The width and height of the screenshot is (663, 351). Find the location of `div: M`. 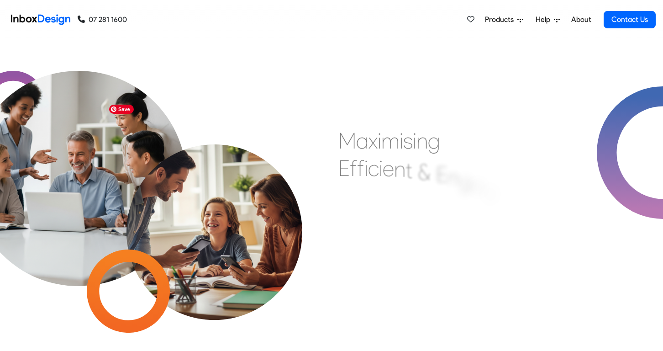

div: M is located at coordinates (347, 141).